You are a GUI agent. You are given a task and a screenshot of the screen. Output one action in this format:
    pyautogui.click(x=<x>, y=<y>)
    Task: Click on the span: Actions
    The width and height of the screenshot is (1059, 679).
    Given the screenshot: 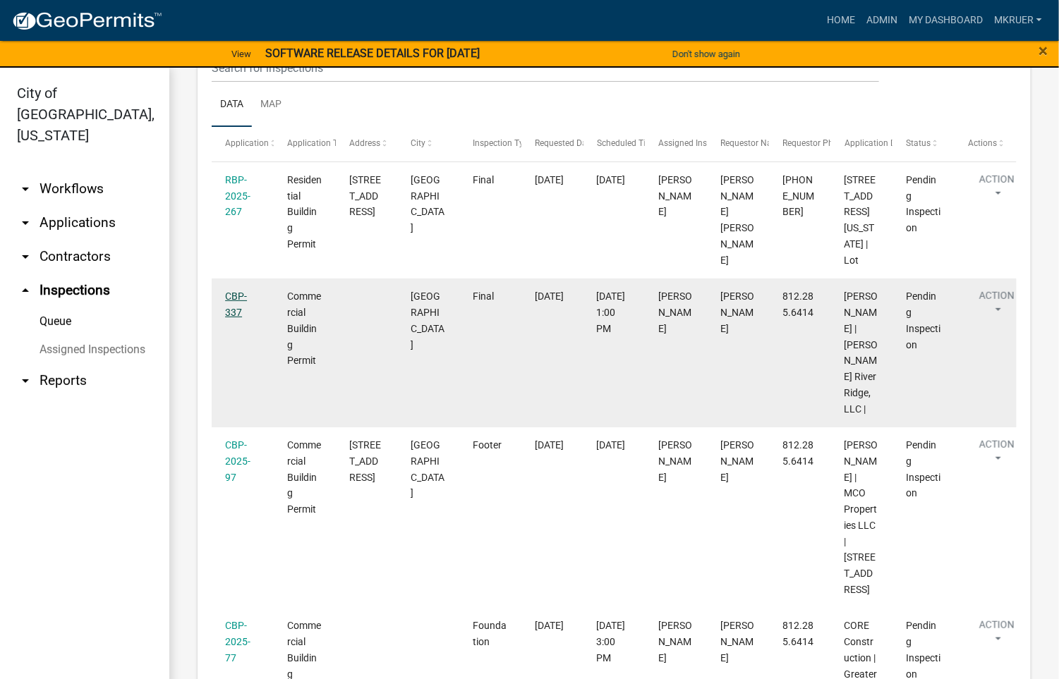 What is the action you would take?
    pyautogui.click(x=982, y=143)
    